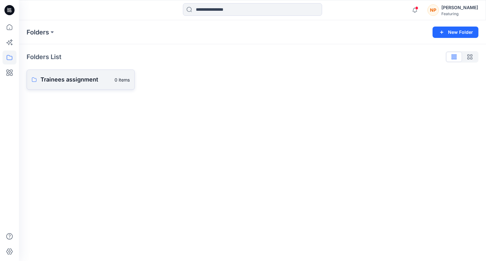  What do you see at coordinates (76, 80) in the screenshot?
I see `p: Trainees assignment` at bounding box center [76, 80].